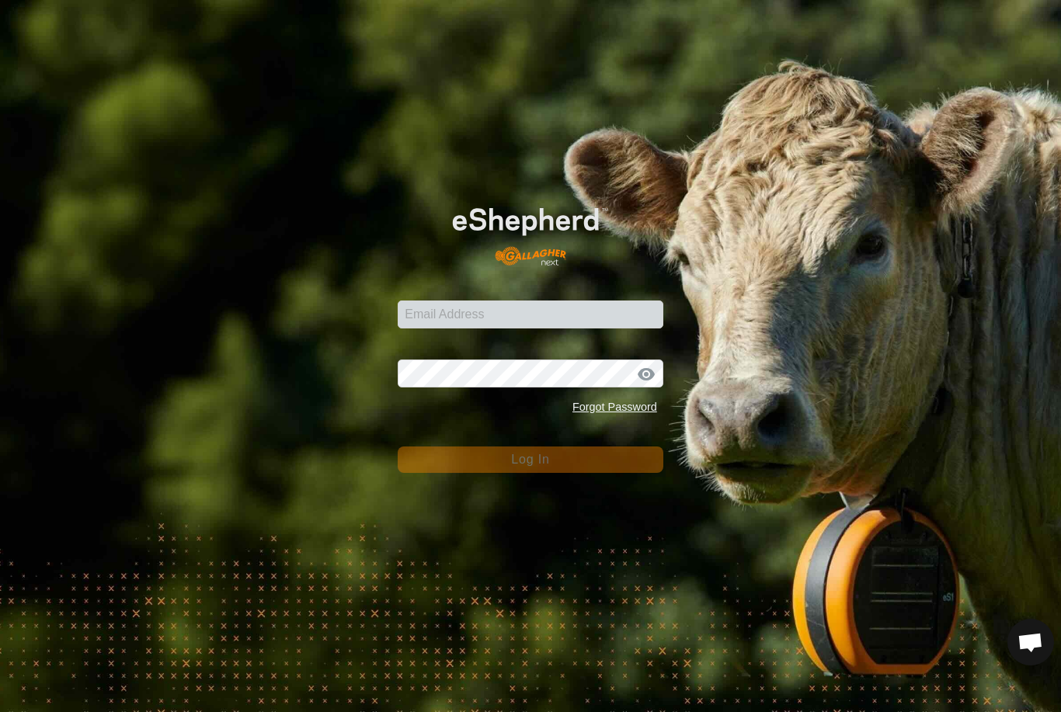  Describe the element at coordinates (531, 460) in the screenshot. I see `button: Log In` at that location.